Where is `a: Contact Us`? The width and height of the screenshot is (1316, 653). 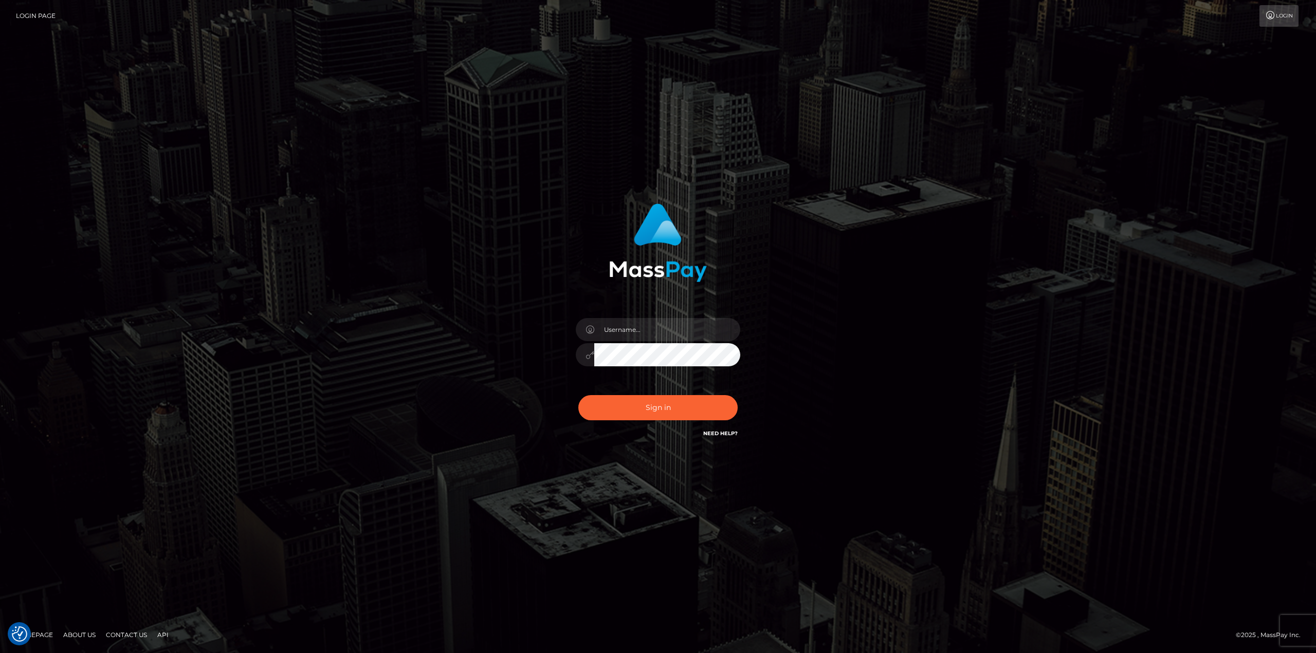 a: Contact Us is located at coordinates (126, 635).